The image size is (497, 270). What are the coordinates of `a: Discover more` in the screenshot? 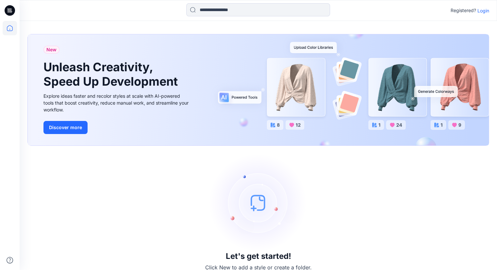 It's located at (117, 127).